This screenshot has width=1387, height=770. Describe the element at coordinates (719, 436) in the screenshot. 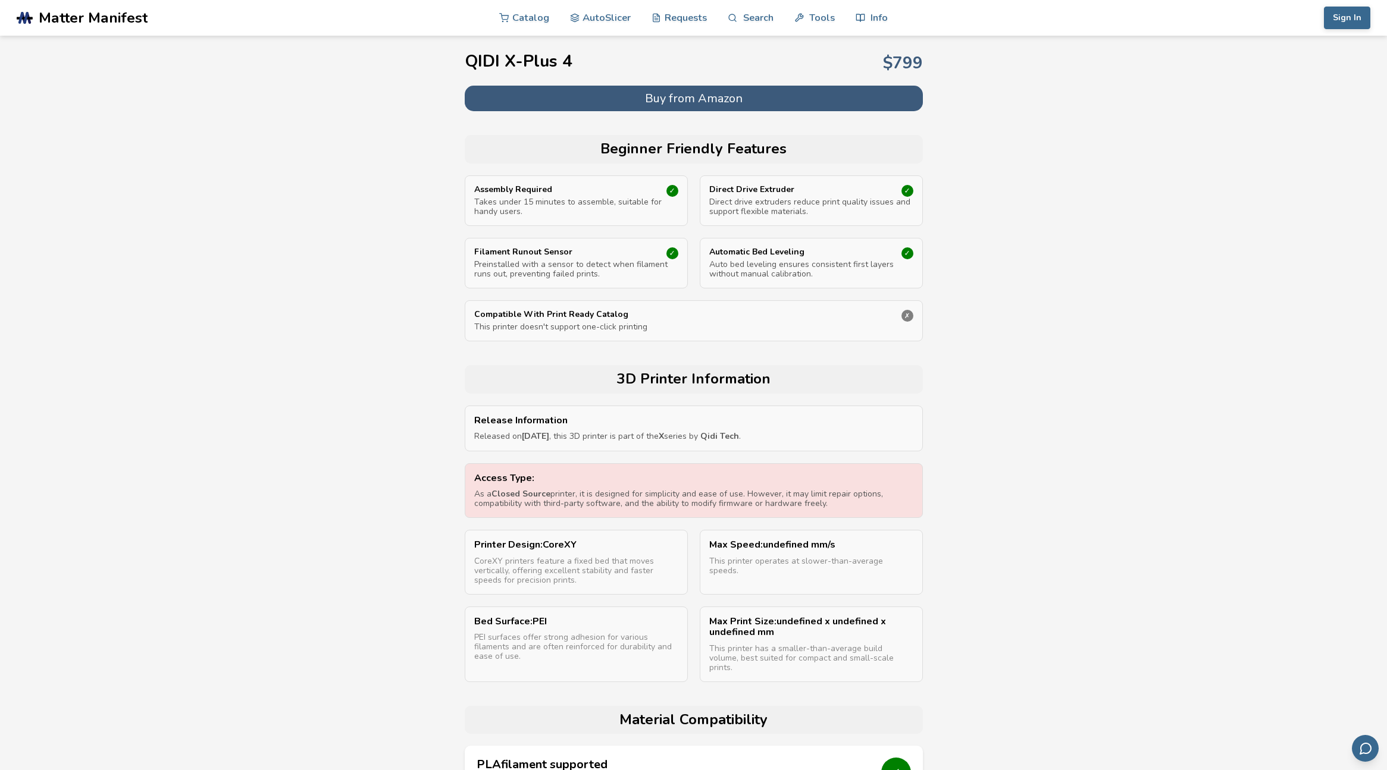

I see `strong: Qidi Tech` at that location.